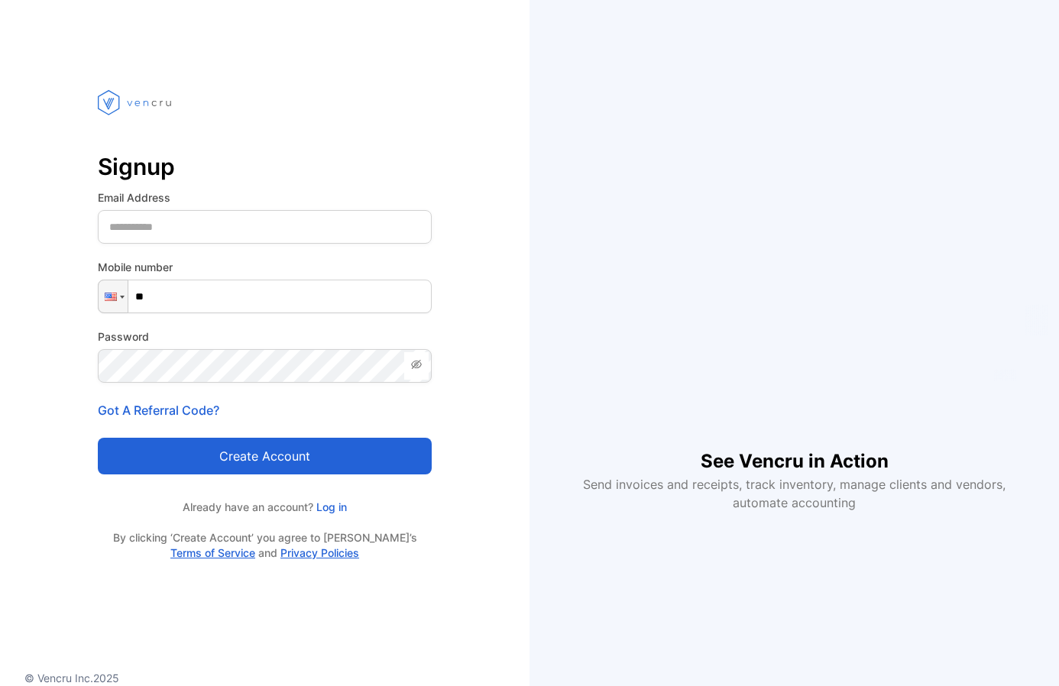 The height and width of the screenshot is (686, 1059). I want to click on a: Terms of Service, so click(212, 552).